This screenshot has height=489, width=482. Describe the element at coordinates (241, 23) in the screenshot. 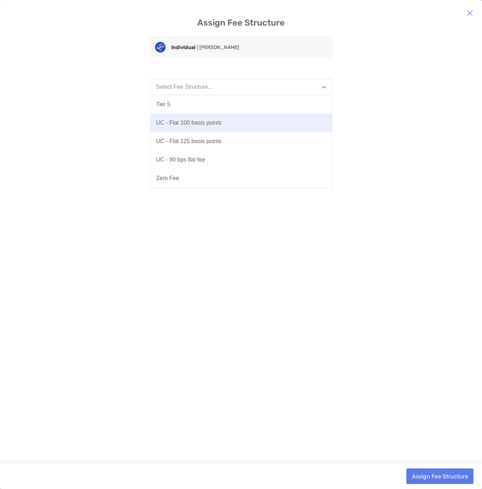

I see `h3: Assign Fee Structure` at that location.